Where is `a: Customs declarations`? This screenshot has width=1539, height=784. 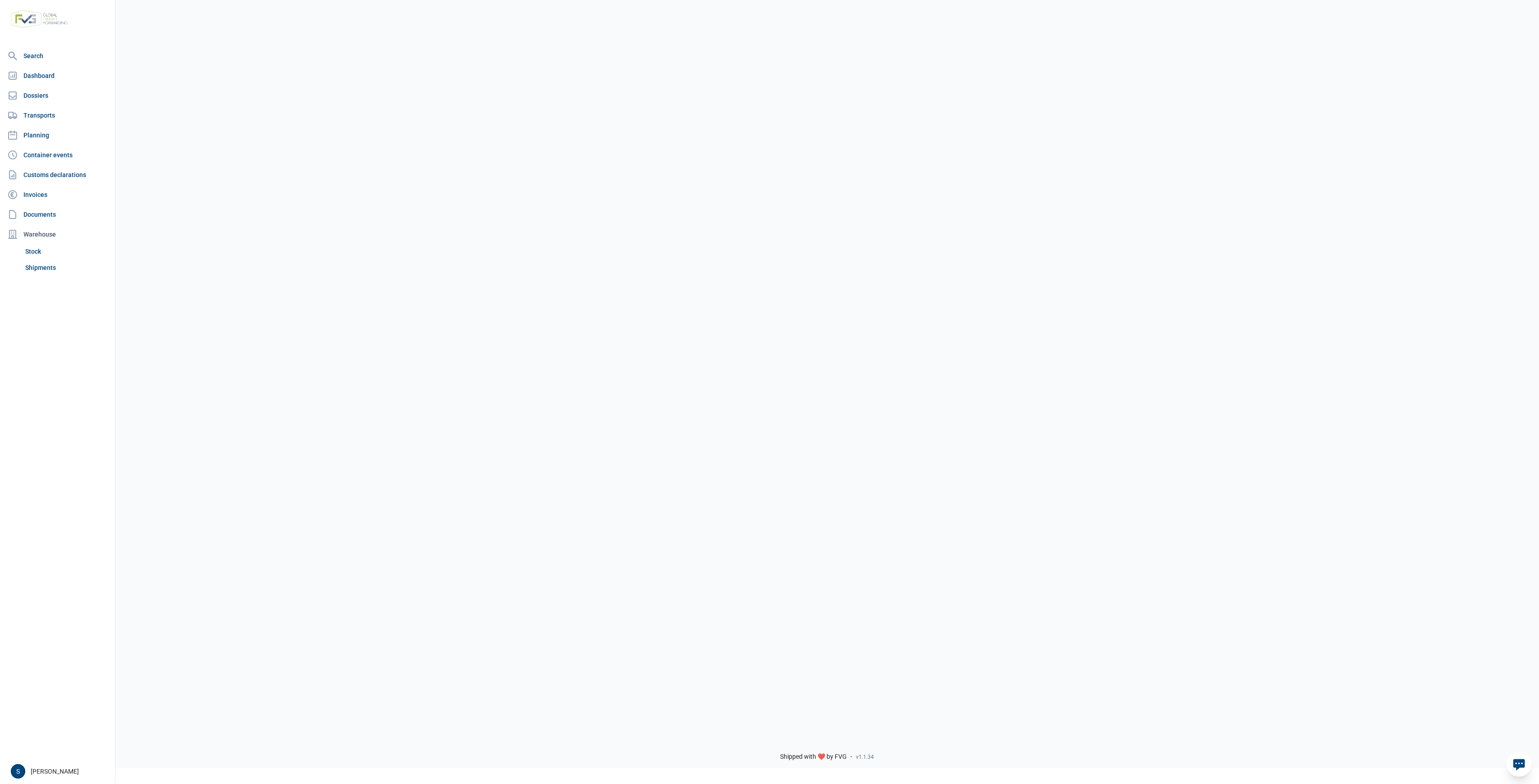
a: Customs declarations is located at coordinates (57, 175).